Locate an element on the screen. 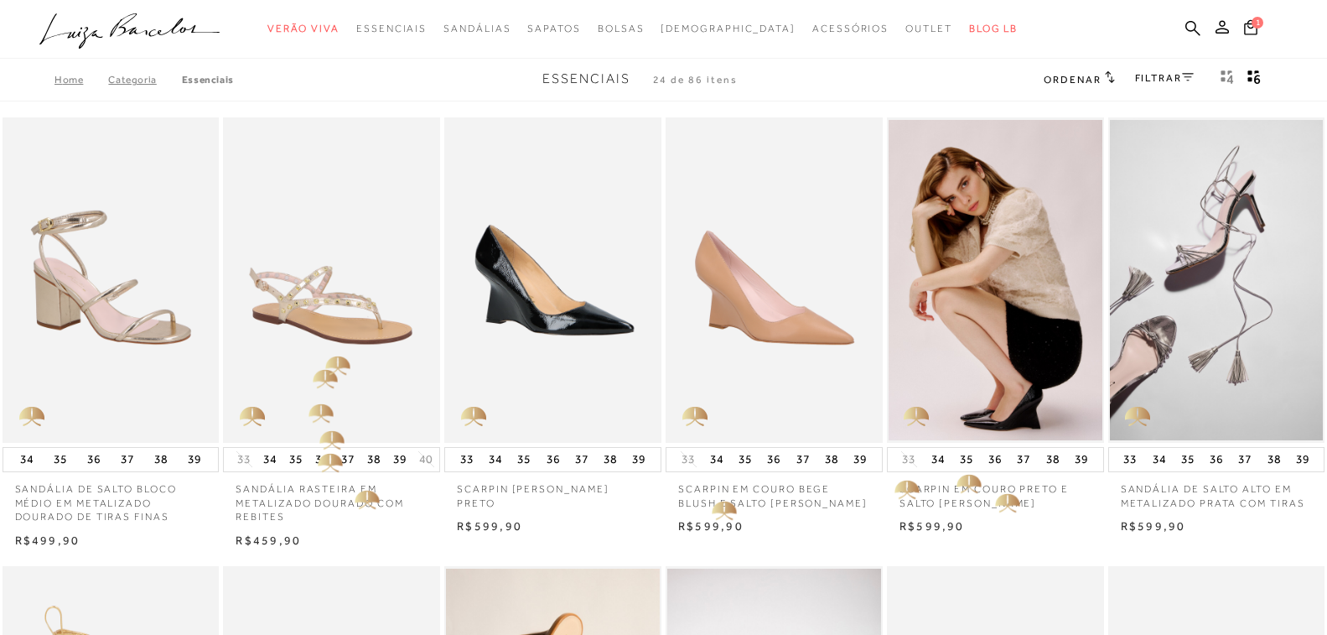 Image resolution: width=1327 pixels, height=635 pixels. span: Outlet is located at coordinates (929, 29).